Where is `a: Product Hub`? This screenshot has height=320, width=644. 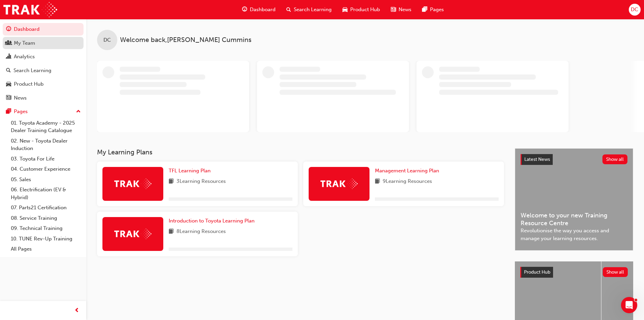
a: Product Hub is located at coordinates (43, 84).